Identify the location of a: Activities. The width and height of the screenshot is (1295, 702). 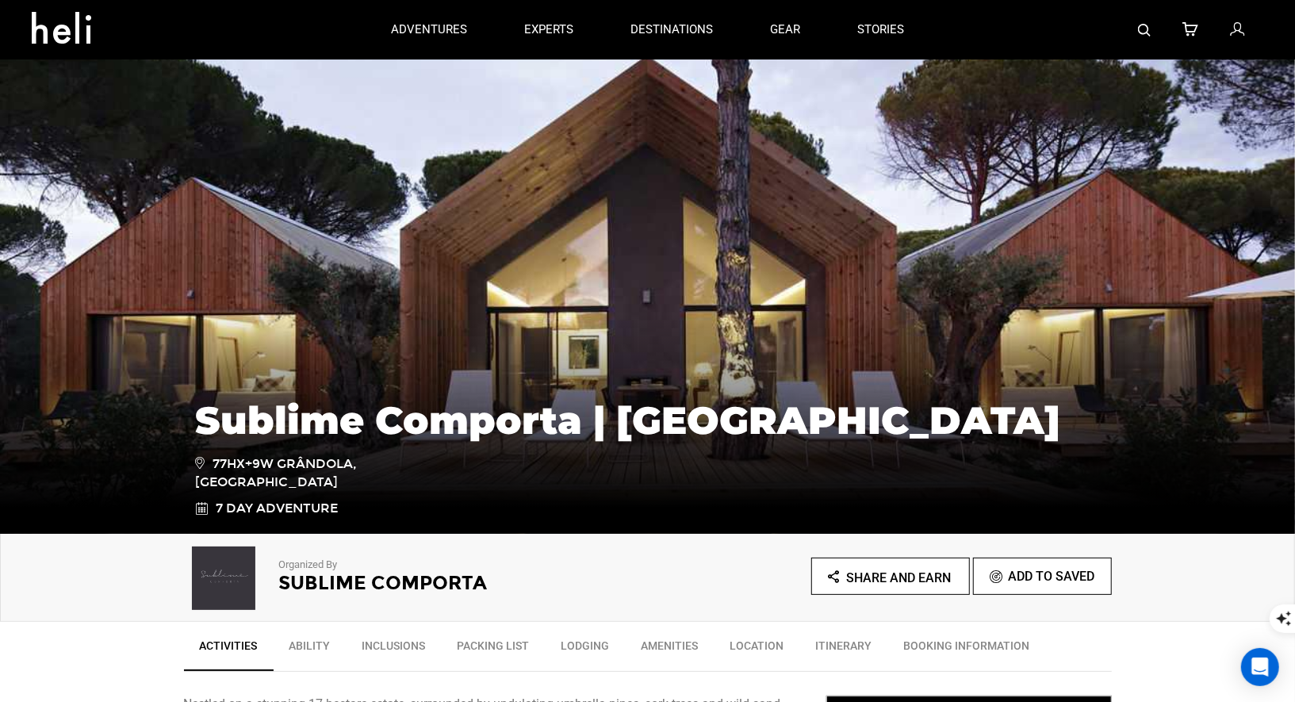
(228, 650).